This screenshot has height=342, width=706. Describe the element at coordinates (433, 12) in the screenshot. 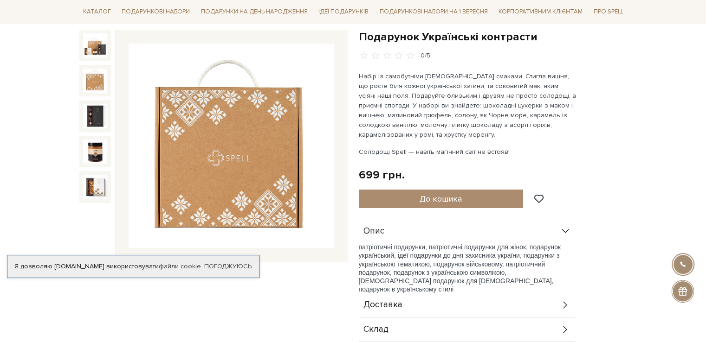

I see `a: Подарункові набори на 1 Вересня` at that location.